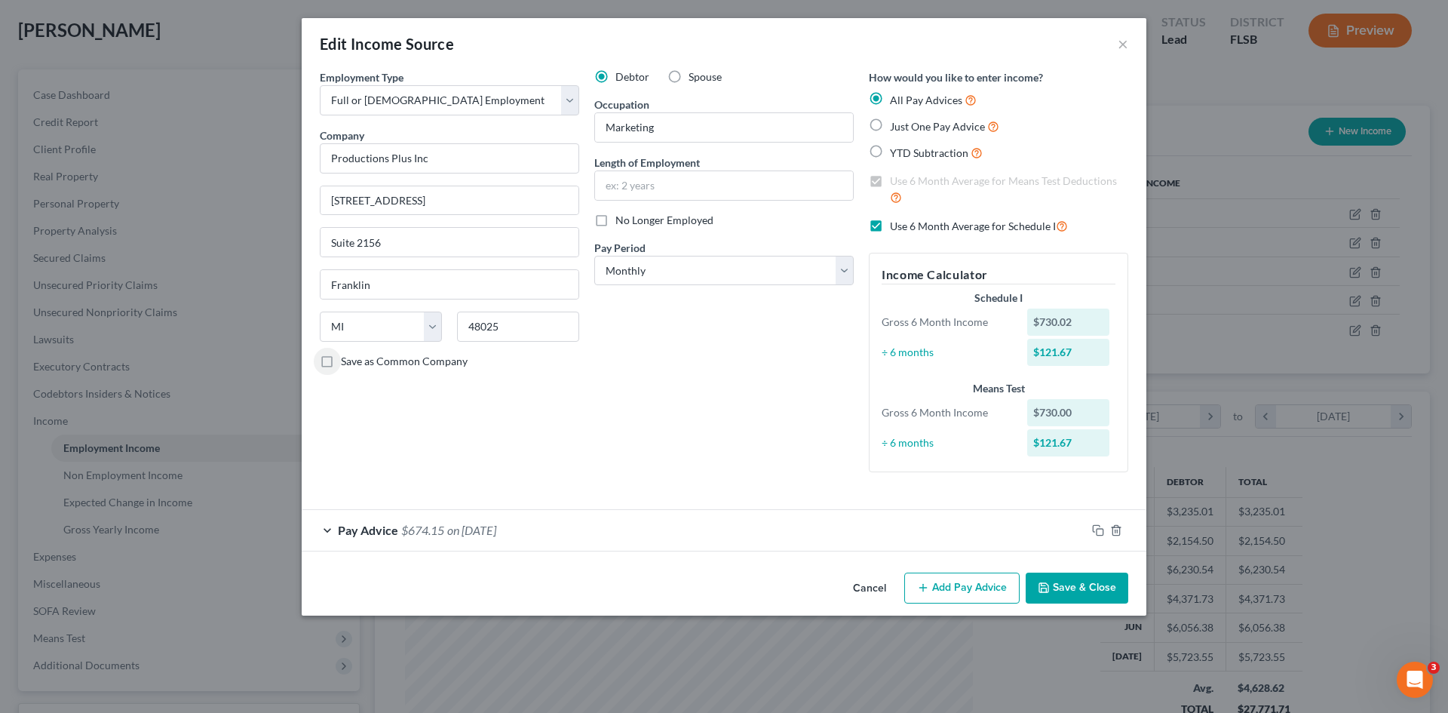 The width and height of the screenshot is (1448, 713). What do you see at coordinates (647, 162) in the screenshot?
I see `label: Length of Employment` at bounding box center [647, 162].